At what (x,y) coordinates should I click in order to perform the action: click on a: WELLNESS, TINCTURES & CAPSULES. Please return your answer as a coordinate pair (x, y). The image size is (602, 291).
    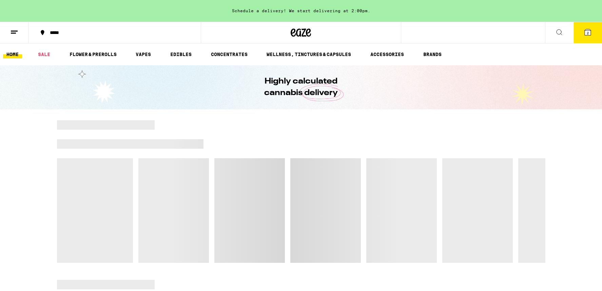
    Looking at the image, I should click on (309, 54).